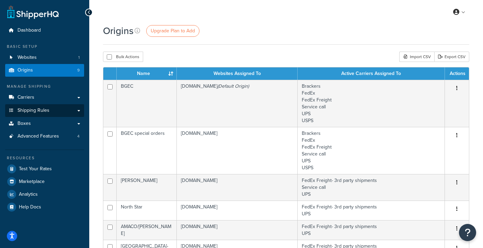 The width and height of the screenshot is (483, 248). I want to click on span: Marketplace, so click(32, 181).